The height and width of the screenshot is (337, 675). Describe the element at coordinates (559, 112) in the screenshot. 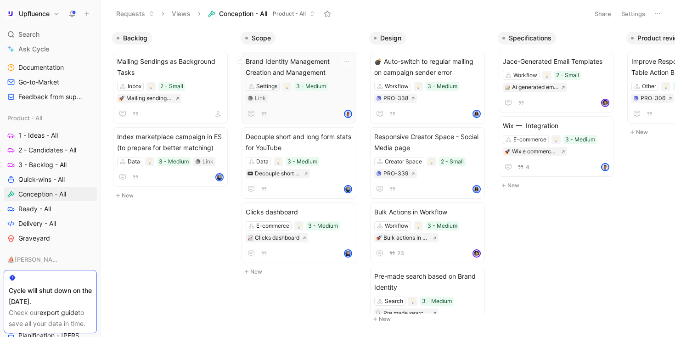

I see `div: SpecificationsNew` at that location.